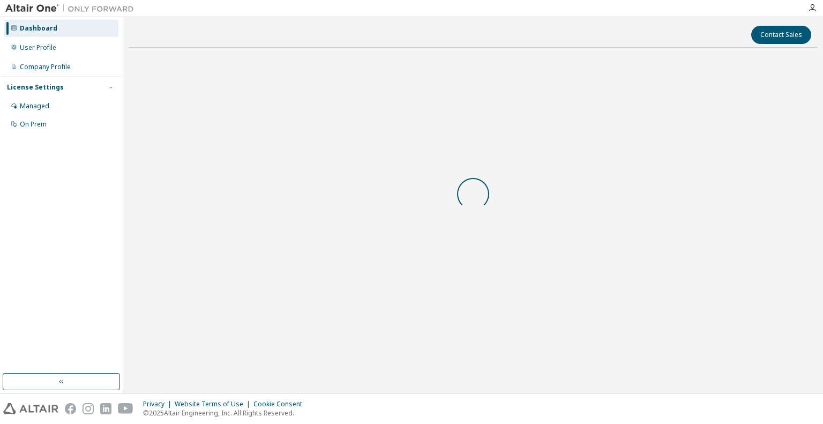 The width and height of the screenshot is (823, 424). Describe the element at coordinates (159, 404) in the screenshot. I see `div: Privacy` at that location.